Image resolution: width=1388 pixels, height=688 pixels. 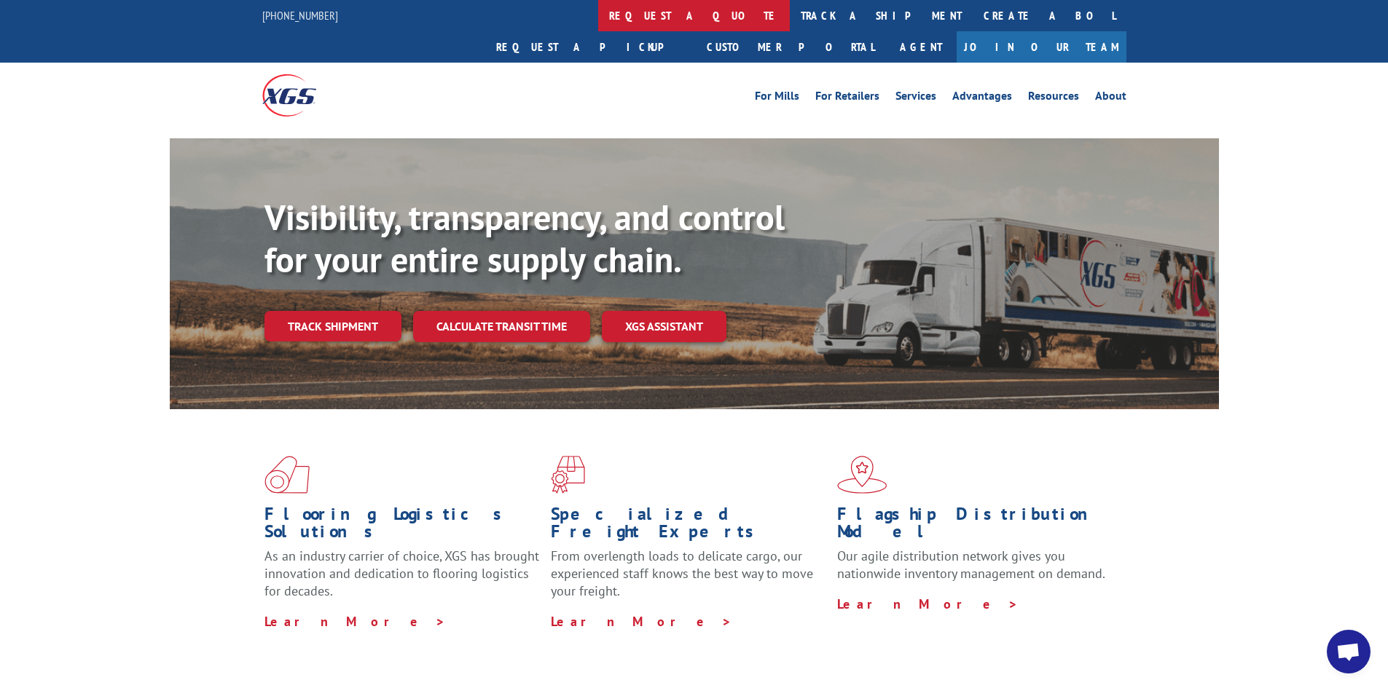 What do you see at coordinates (402, 527) in the screenshot?
I see `h1: Flooring Logistics Solutions` at bounding box center [402, 527].